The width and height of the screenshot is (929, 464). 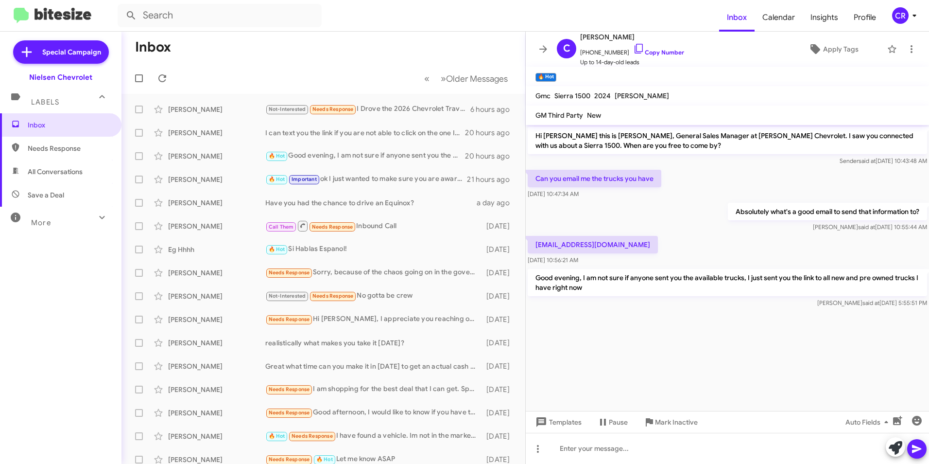 What do you see at coordinates (497, 203) in the screenshot?
I see `div: a day ago` at bounding box center [497, 203].